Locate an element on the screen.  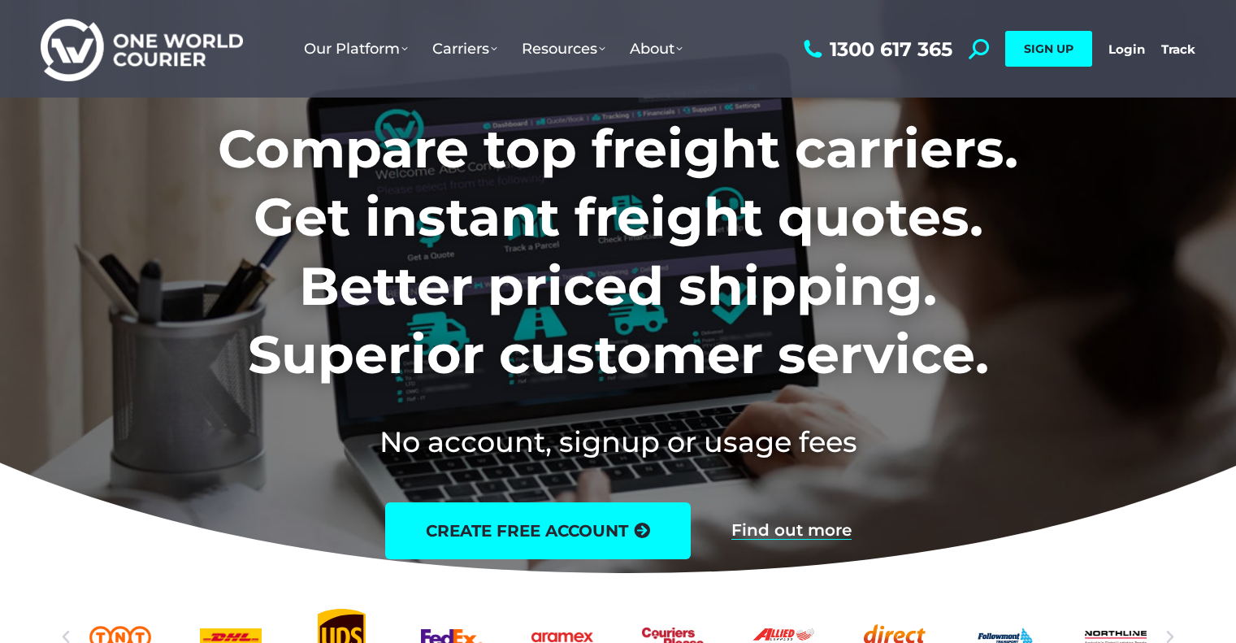
span: About is located at coordinates (656, 49).